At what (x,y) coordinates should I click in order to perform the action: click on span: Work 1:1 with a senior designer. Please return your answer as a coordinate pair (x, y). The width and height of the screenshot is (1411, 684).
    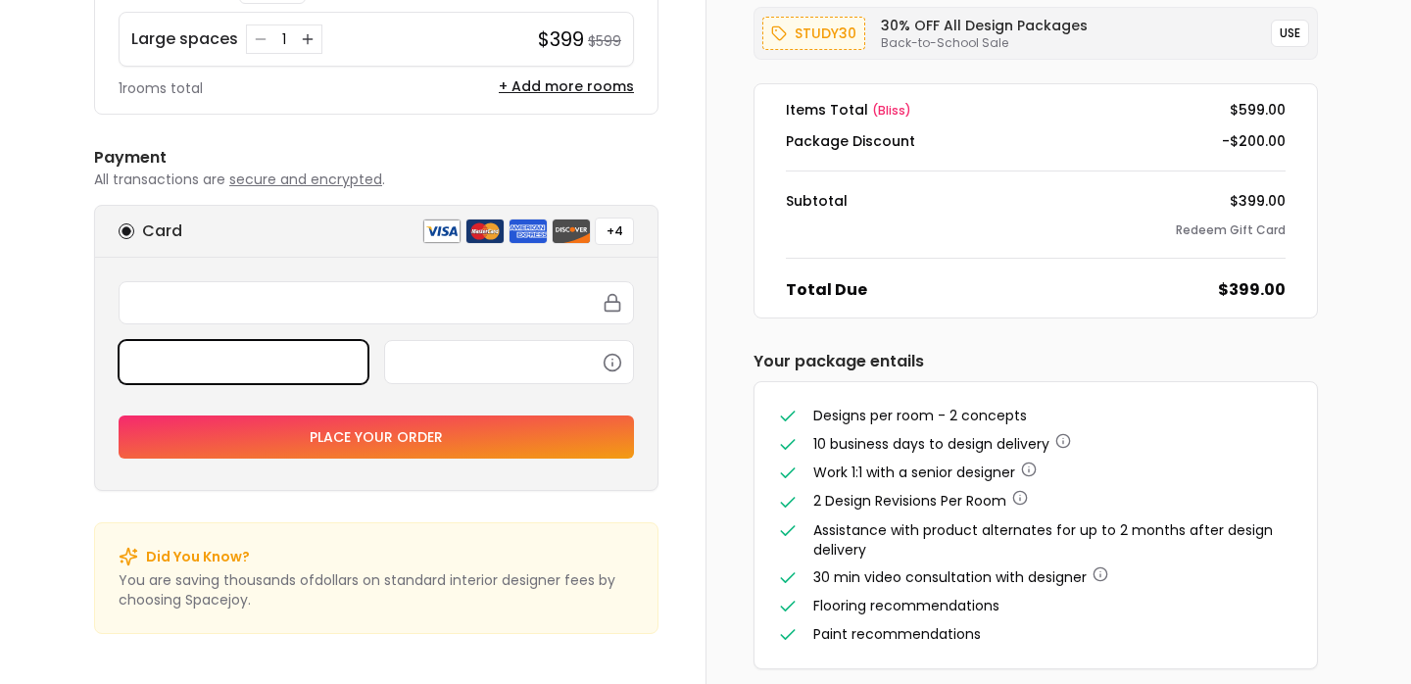
    Looking at the image, I should click on (914, 472).